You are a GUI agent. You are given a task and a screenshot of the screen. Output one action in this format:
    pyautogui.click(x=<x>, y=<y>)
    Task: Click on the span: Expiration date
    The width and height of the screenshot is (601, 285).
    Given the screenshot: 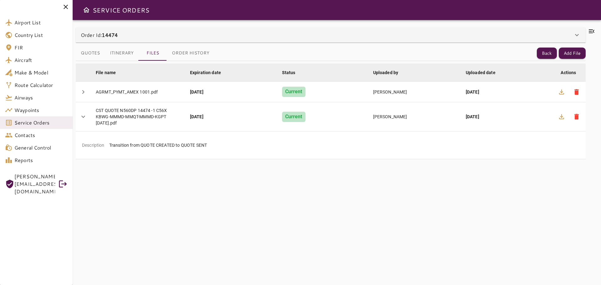 What is the action you would take?
    pyautogui.click(x=210, y=73)
    